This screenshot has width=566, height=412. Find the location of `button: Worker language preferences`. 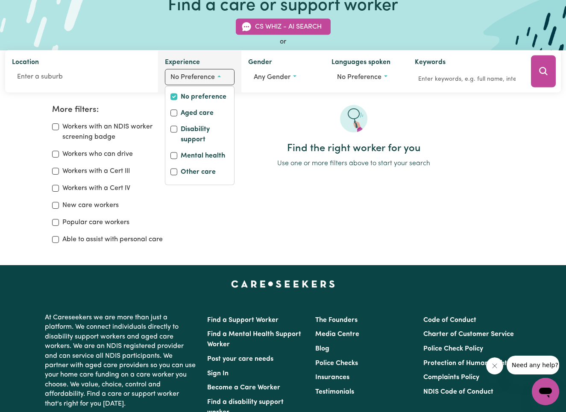

button: Worker language preferences is located at coordinates (366, 77).